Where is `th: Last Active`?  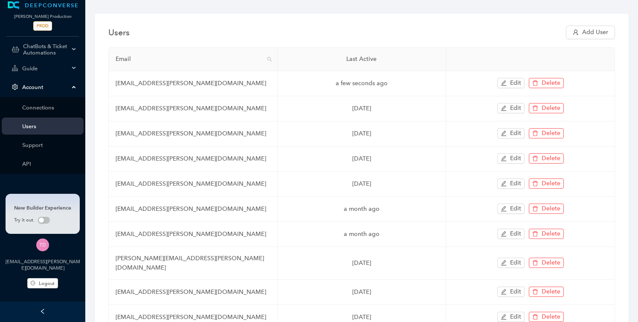
th: Last Active is located at coordinates (362, 59).